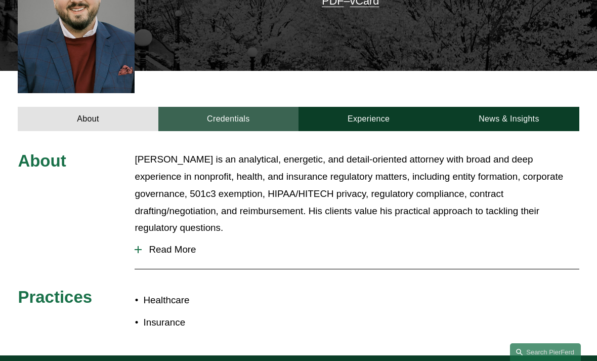 Image resolution: width=597 pixels, height=361 pixels. What do you see at coordinates (228, 119) in the screenshot?
I see `a: Credentials` at bounding box center [228, 119].